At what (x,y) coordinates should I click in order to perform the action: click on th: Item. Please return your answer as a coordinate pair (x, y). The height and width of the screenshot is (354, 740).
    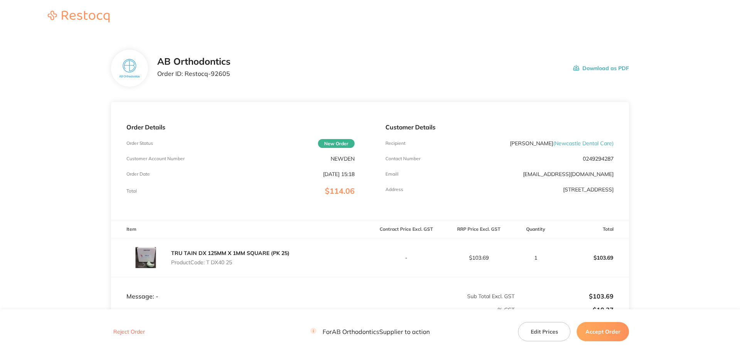
    Looking at the image, I should click on (241, 229).